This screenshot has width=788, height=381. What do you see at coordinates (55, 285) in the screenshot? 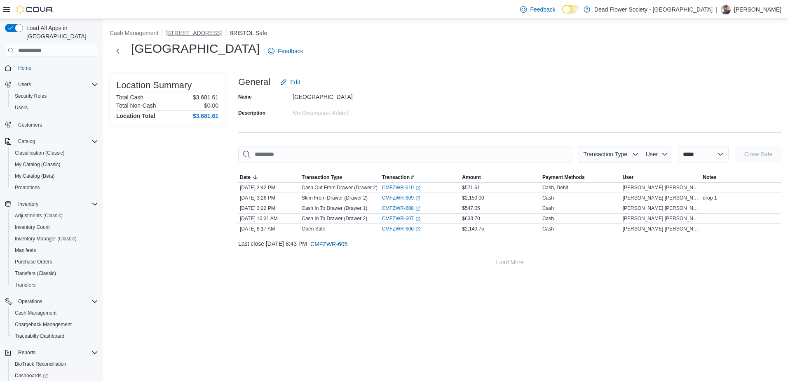
I see `button: Transfers` at bounding box center [55, 285].